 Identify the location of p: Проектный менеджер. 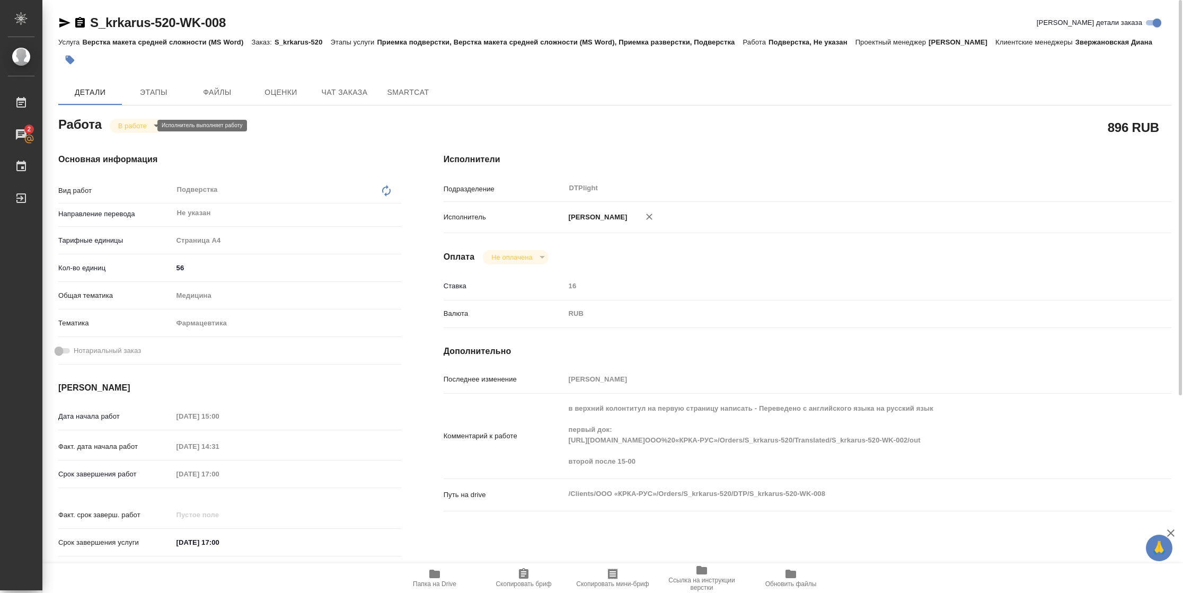
(892, 42).